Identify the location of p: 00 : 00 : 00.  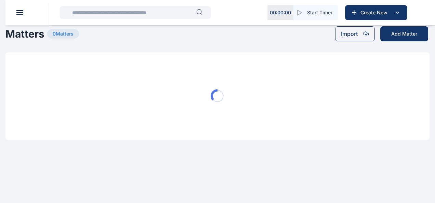
(280, 13).